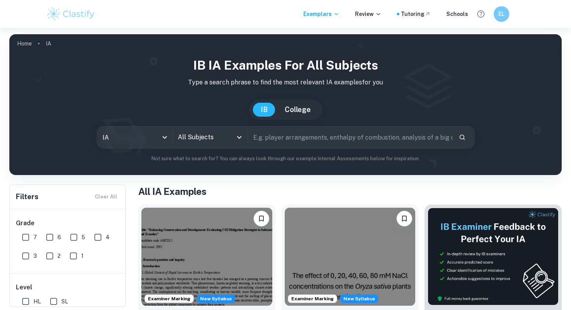 This screenshot has height=310, width=571. I want to click on h1: All IA Examples, so click(350, 191).